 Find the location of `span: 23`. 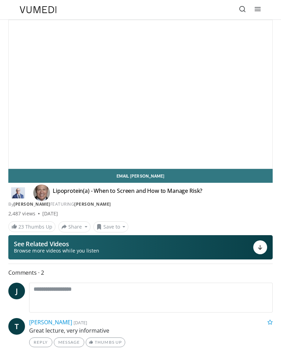

span: 23 is located at coordinates (21, 226).